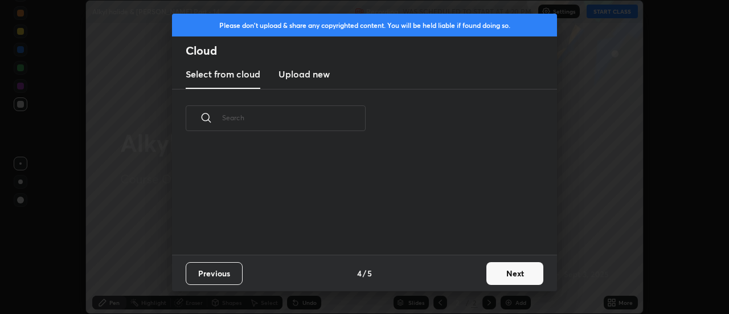  Describe the element at coordinates (360, 273) in the screenshot. I see `h4: 4` at that location.